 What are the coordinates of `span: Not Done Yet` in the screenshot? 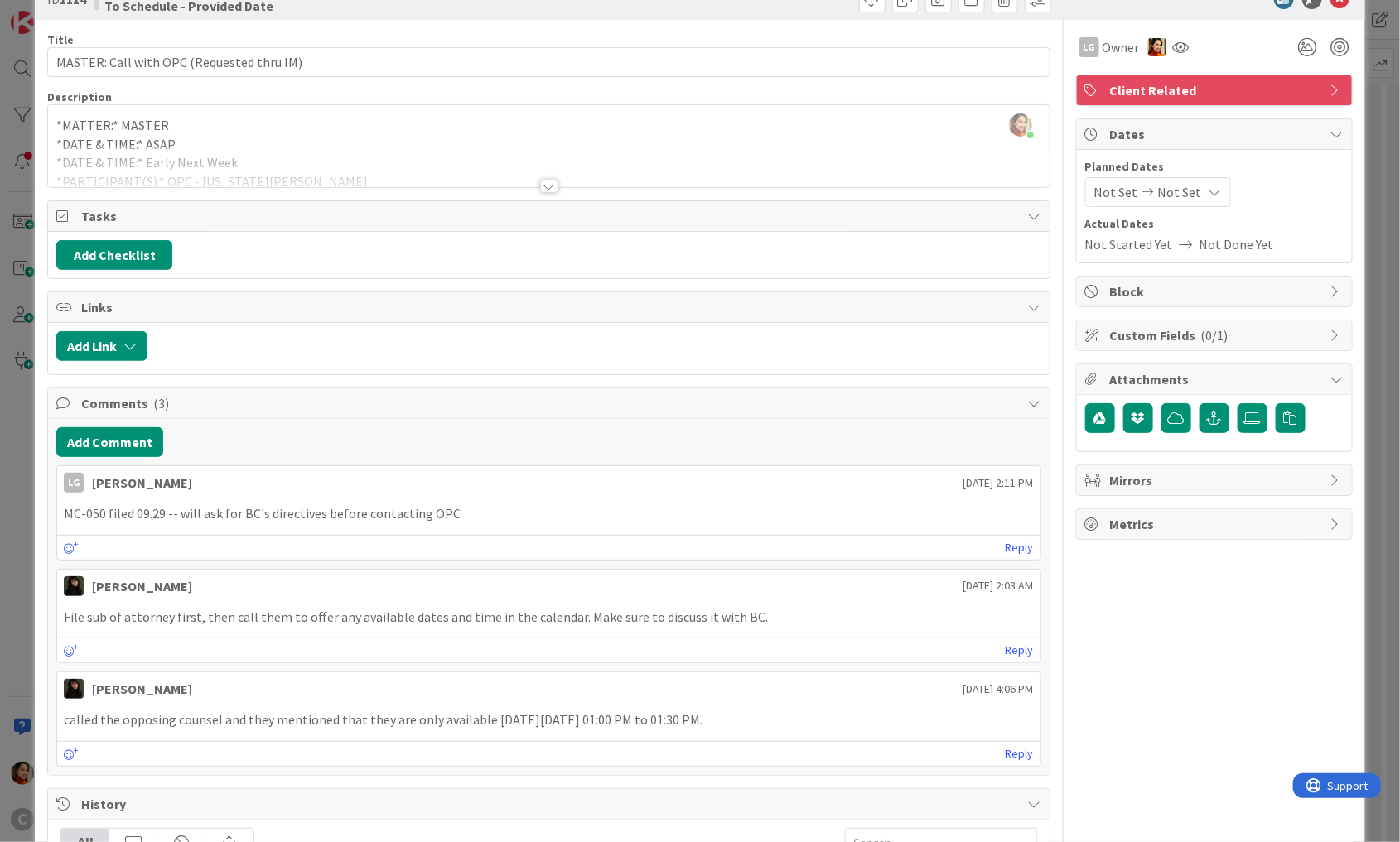 It's located at (1236, 244).